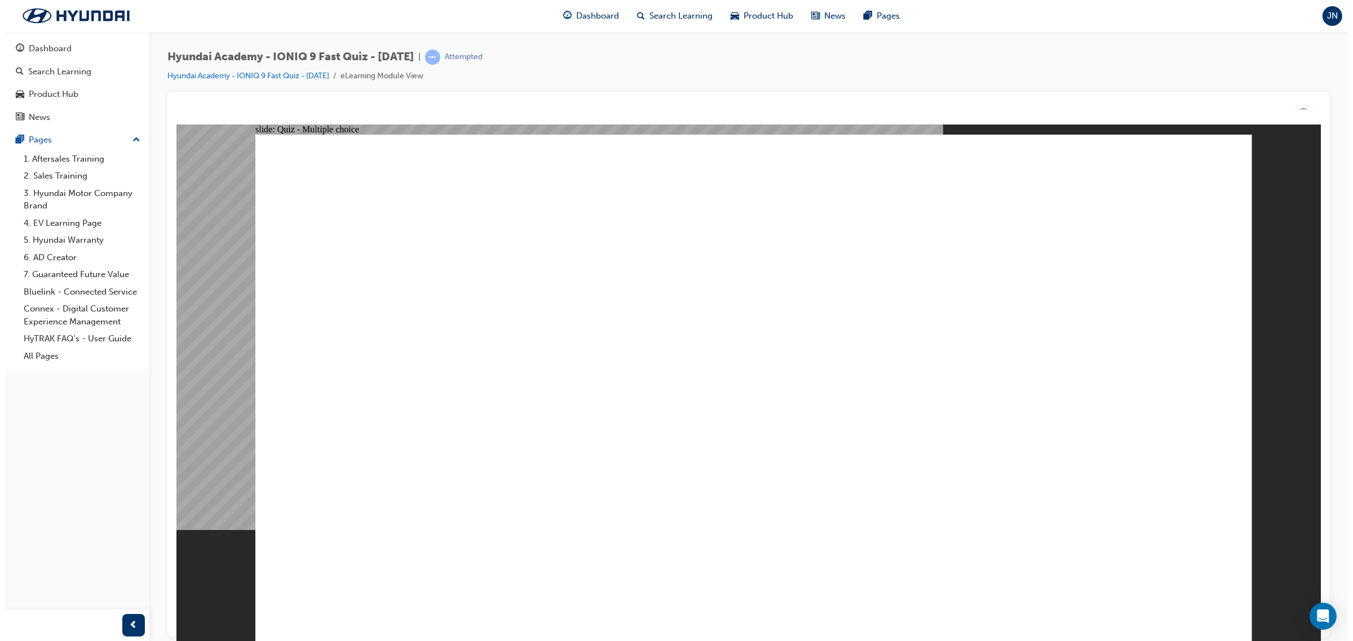 The image size is (1353, 641). What do you see at coordinates (76, 274) in the screenshot?
I see `a: 7. Guaranteed Future Value` at bounding box center [76, 274].